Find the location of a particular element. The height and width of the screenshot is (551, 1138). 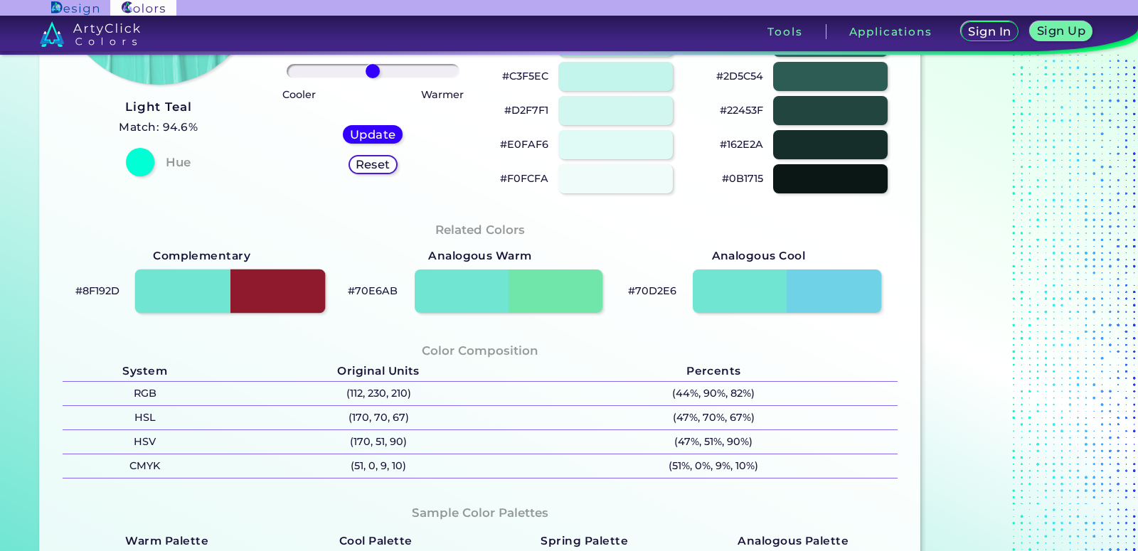

a: Light Teal Match: 94.6% is located at coordinates (158, 116).